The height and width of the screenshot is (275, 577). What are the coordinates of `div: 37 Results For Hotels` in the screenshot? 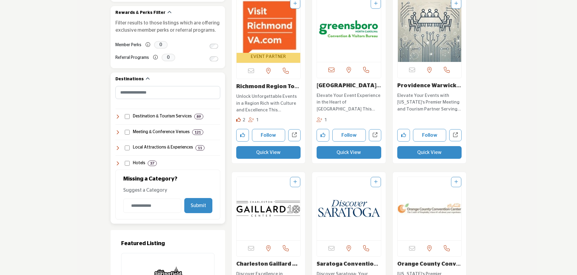 It's located at (152, 163).